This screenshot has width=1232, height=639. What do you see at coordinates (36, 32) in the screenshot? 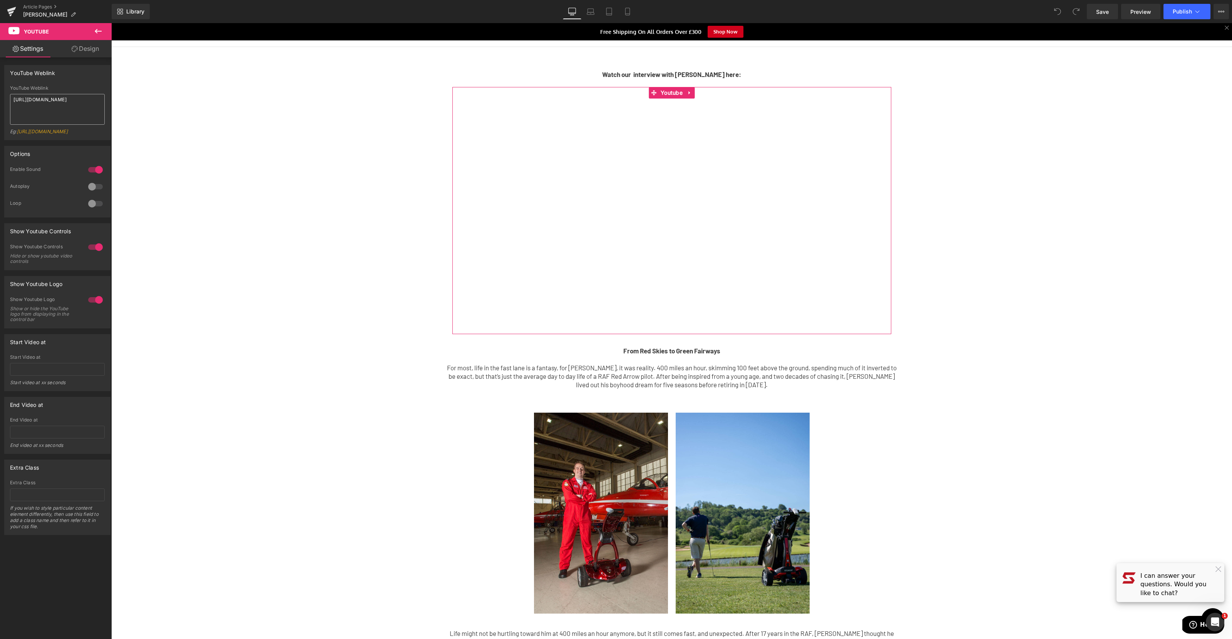
I see `span: Youtube` at bounding box center [36, 32].